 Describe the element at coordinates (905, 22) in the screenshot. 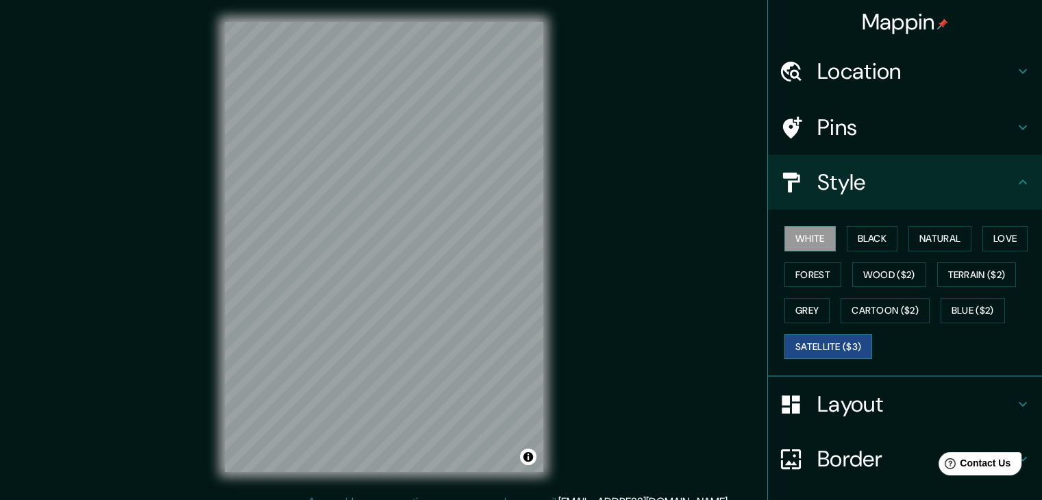

I see `h4: Mappin` at that location.